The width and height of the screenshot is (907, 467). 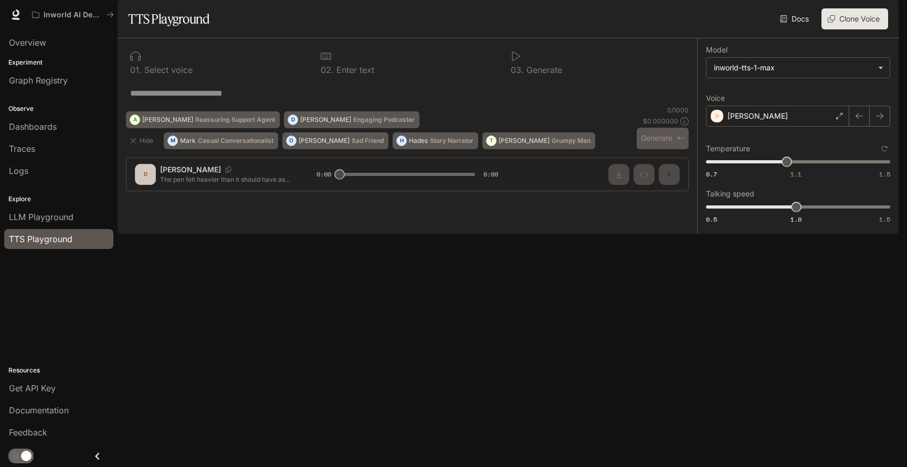 What do you see at coordinates (354, 70) in the screenshot?
I see `p: Enter text` at bounding box center [354, 70].